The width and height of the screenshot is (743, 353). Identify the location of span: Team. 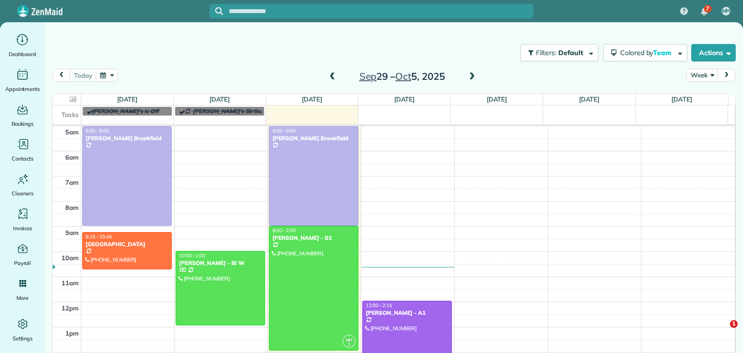
(662, 53).